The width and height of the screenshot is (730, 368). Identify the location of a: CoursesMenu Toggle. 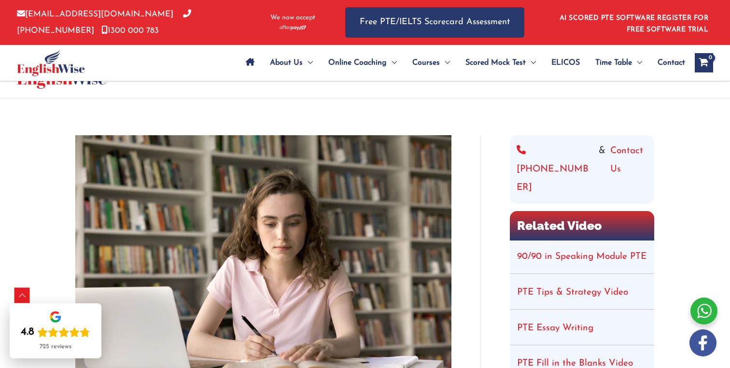
(431, 63).